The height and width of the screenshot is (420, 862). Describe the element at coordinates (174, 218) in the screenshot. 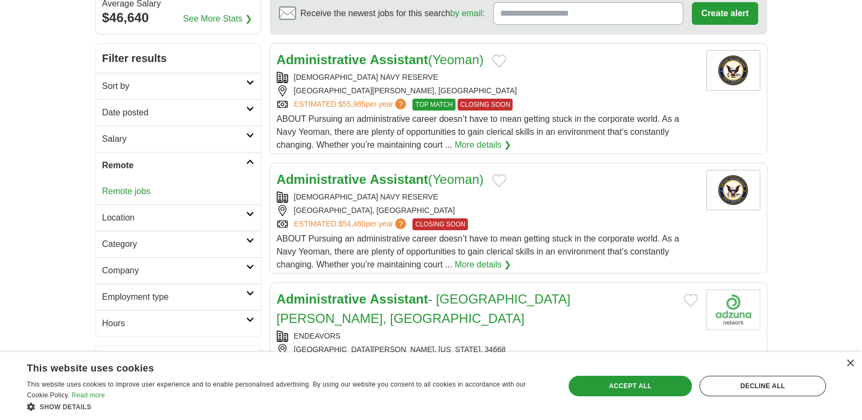

I see `h2: Location` at that location.